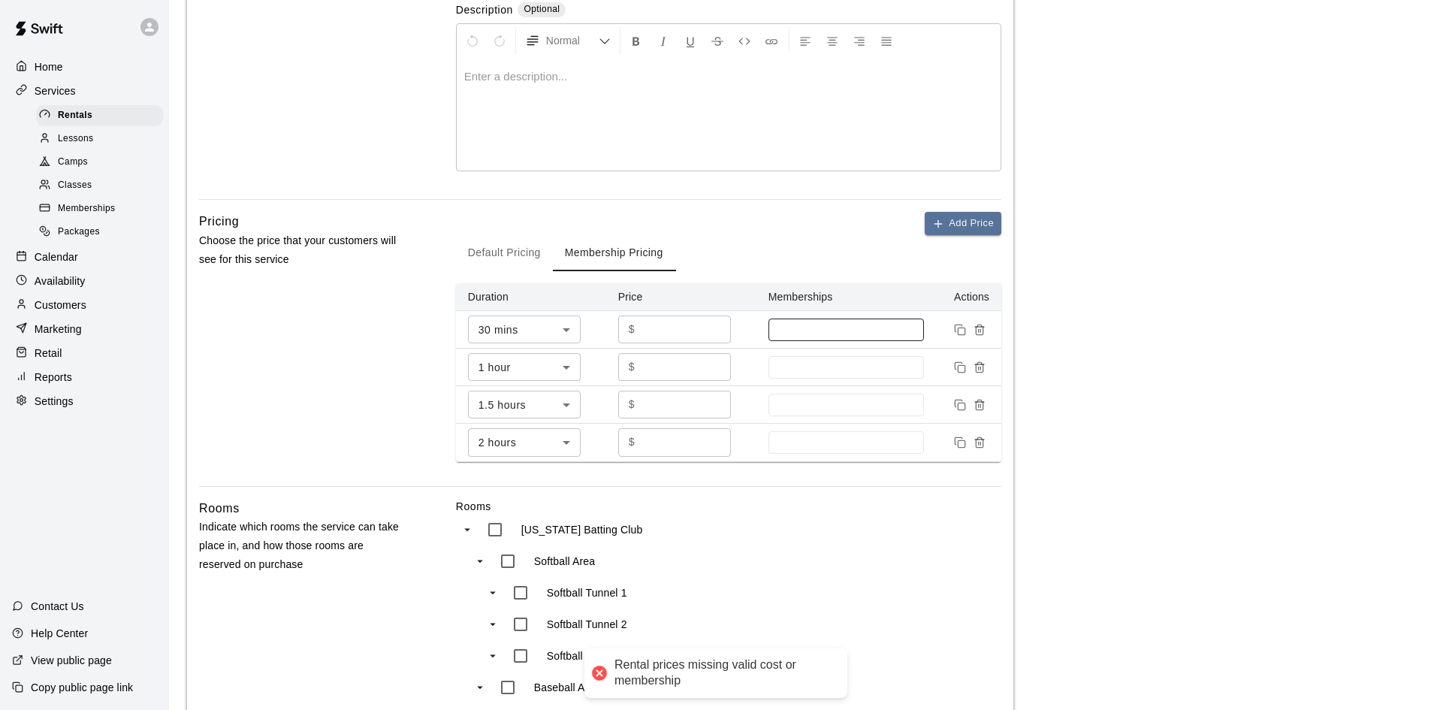 This screenshot has width=1431, height=710. I want to click on p: Help Center, so click(59, 633).